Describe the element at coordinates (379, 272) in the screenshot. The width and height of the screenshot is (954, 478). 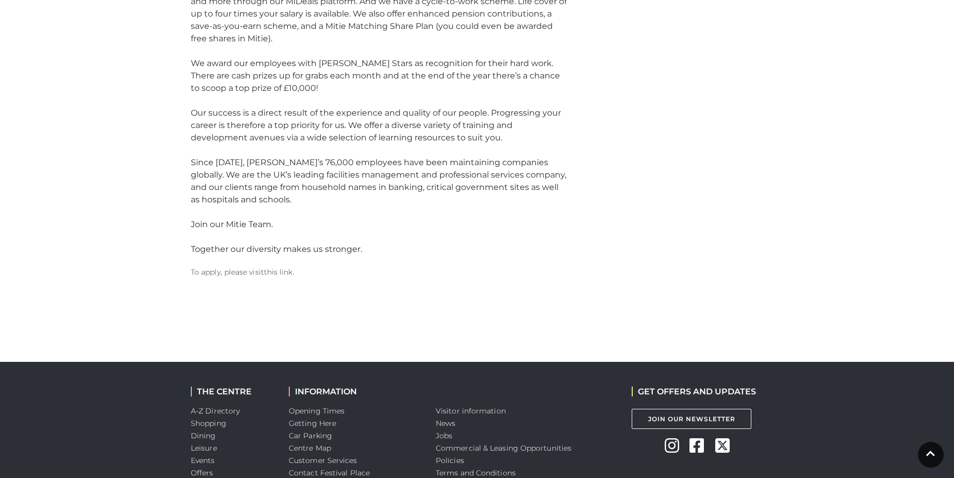
I see `p: To apply, please visit .` at that location.